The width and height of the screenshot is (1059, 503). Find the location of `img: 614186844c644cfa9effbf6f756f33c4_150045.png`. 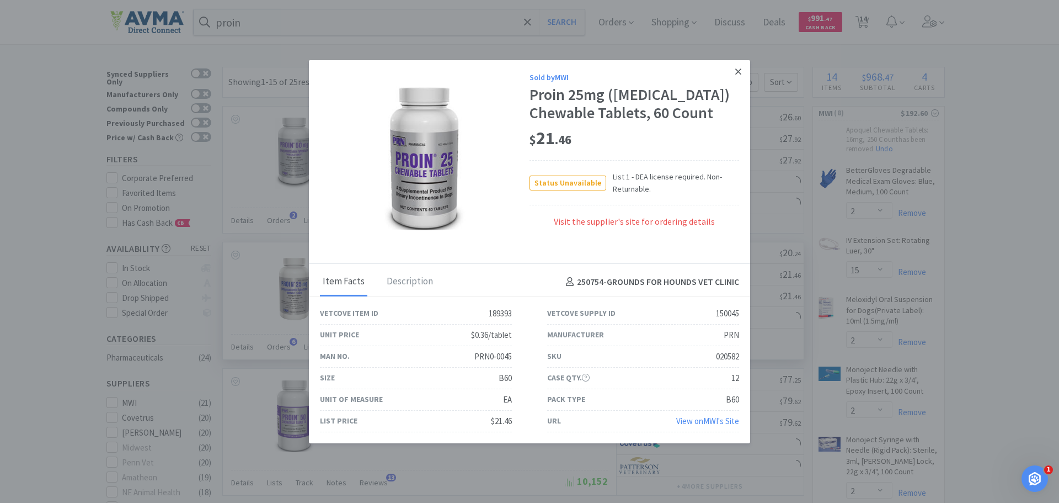

img: 614186844c644cfa9effbf6f756f33c4_150045.png is located at coordinates (424, 158).